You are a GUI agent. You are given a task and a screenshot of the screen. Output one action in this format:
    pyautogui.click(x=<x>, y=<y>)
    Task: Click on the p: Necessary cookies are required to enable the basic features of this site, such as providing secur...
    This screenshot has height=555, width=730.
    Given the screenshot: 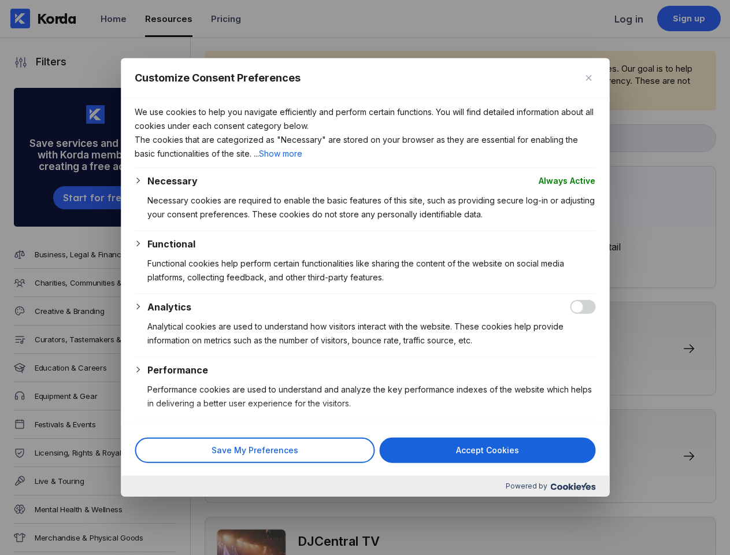 What is the action you would take?
    pyautogui.click(x=371, y=207)
    